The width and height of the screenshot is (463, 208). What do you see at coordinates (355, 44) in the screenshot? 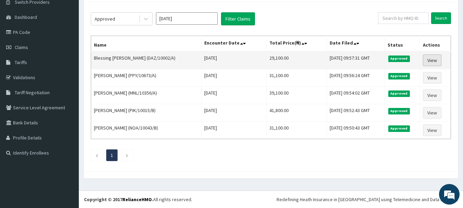
I see `th: Date Filed` at bounding box center [355, 44].